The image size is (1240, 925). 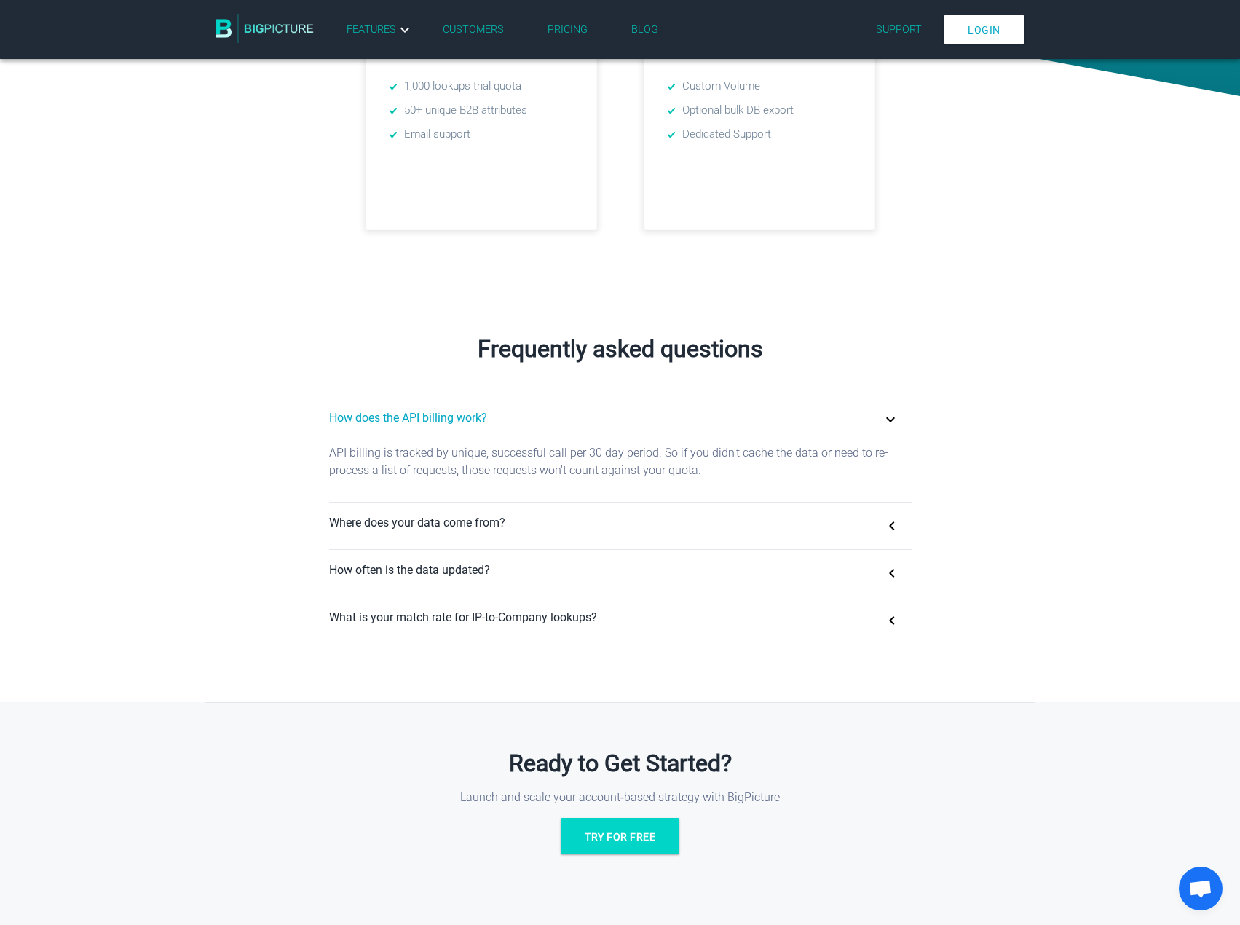 I want to click on li: Custom Volume, so click(x=760, y=86).